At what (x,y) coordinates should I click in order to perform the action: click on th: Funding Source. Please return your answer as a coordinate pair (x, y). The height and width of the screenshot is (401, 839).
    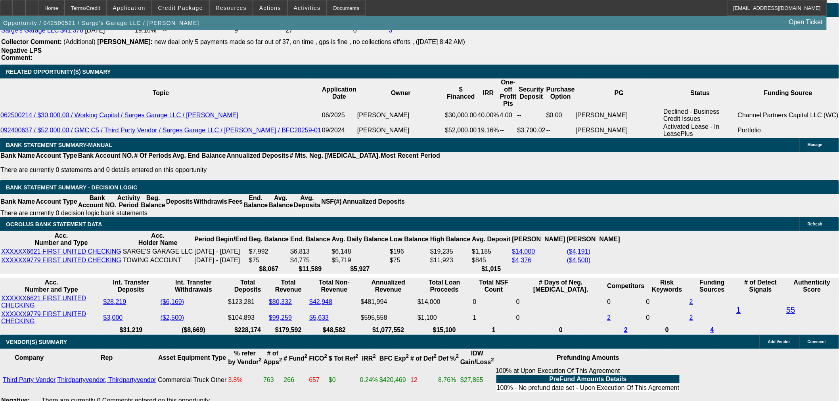
    Looking at the image, I should click on (788, 93).